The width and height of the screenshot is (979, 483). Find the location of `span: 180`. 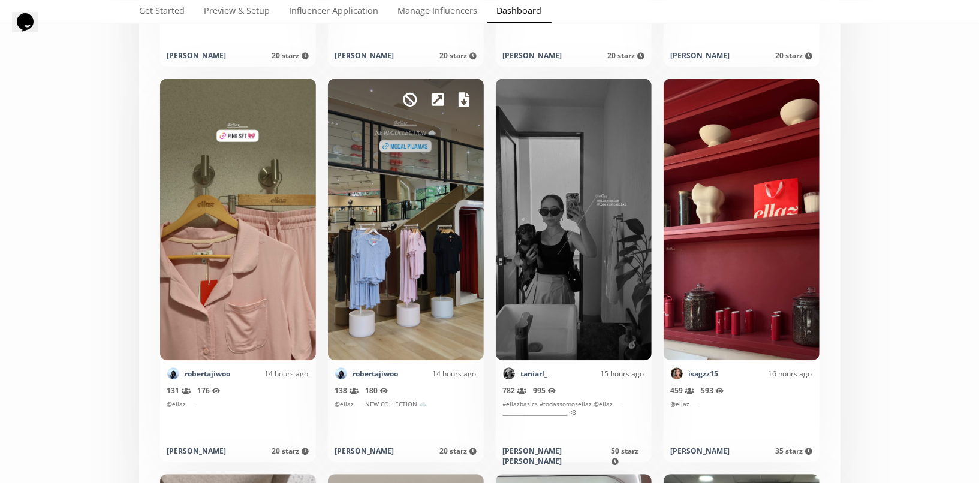

span: 180 is located at coordinates (377, 390).